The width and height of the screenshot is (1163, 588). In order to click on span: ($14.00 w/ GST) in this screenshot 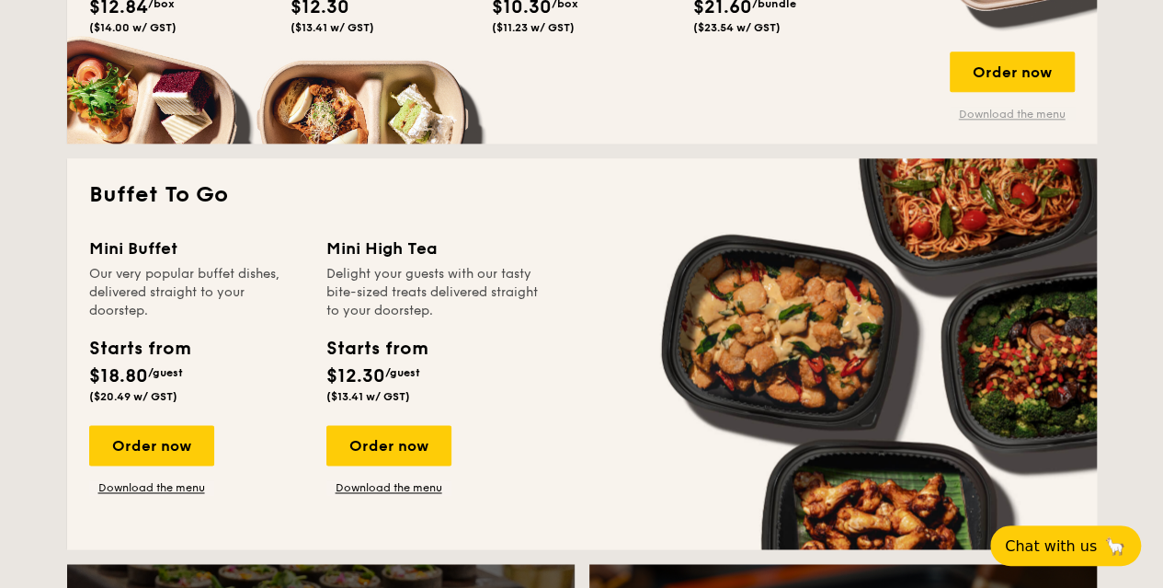, I will do `click(132, 28)`.